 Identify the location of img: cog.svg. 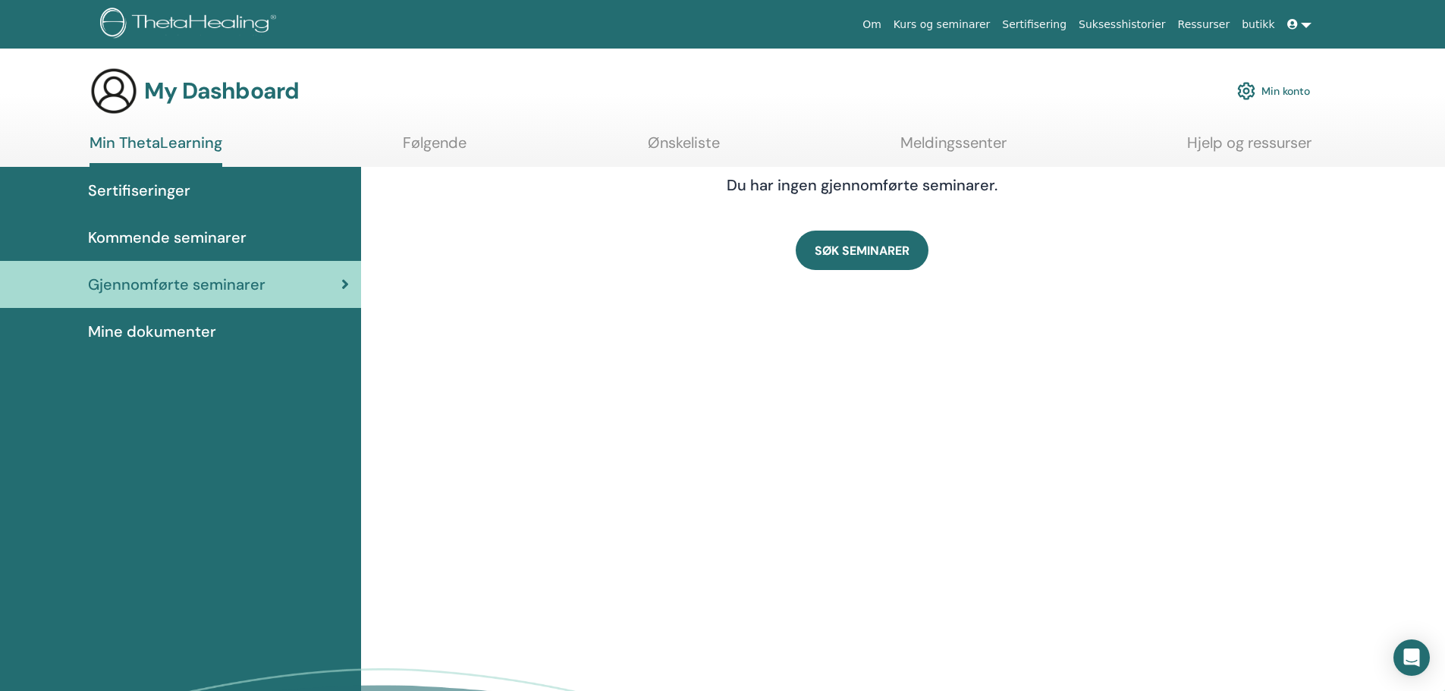
(1246, 91).